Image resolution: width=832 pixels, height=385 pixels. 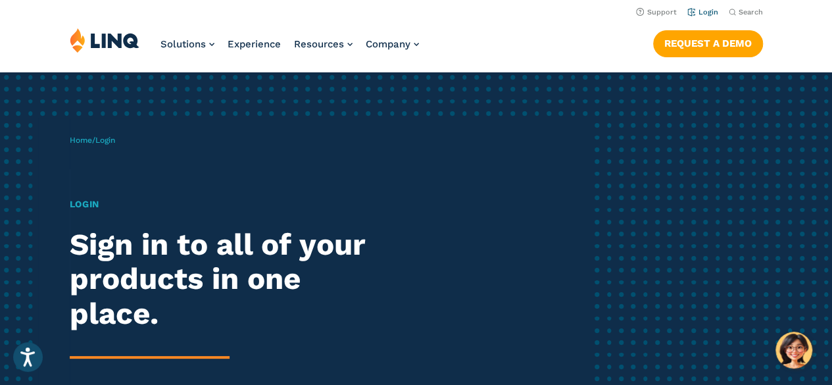 What do you see at coordinates (105, 140) in the screenshot?
I see `span: Login` at bounding box center [105, 140].